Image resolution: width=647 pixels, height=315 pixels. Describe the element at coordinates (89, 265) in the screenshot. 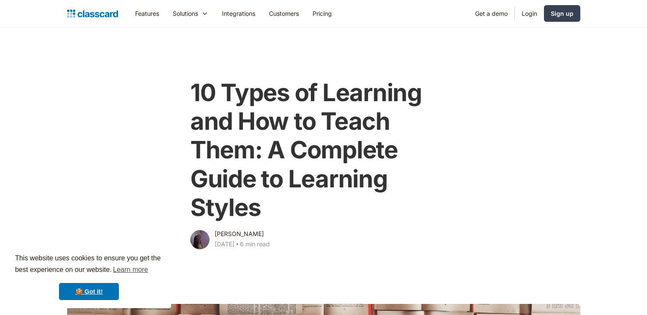

I see `span: This website uses cookies to ensure you get the best experience on our website.` at that location.